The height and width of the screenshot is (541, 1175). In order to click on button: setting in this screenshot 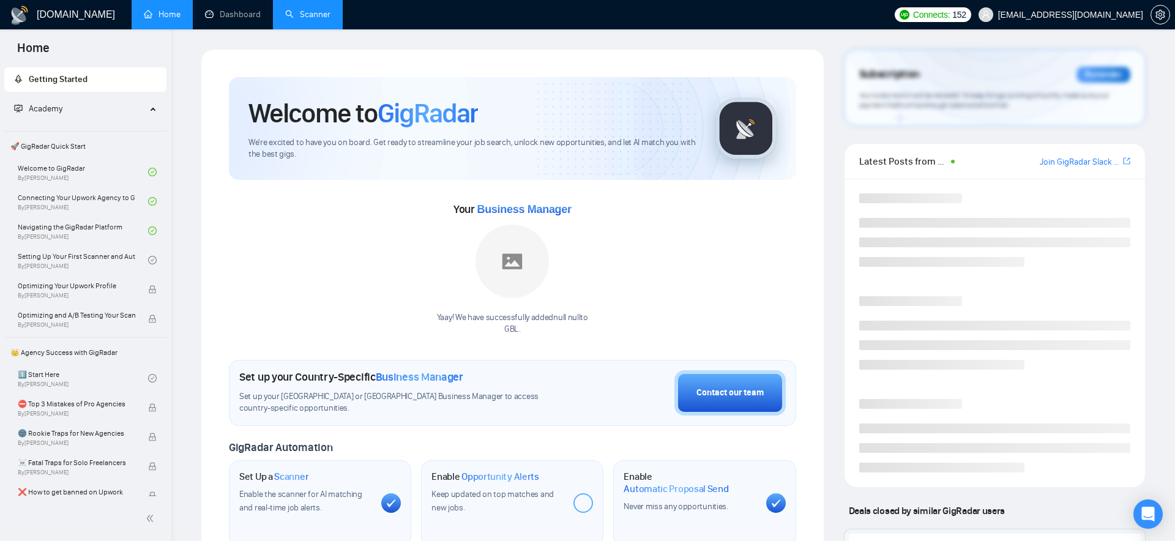, I will do `click(1160, 15)`.